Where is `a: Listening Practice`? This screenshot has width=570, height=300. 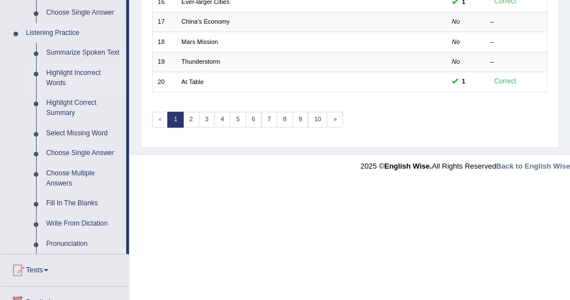
a: Listening Practice is located at coordinates (73, 33).